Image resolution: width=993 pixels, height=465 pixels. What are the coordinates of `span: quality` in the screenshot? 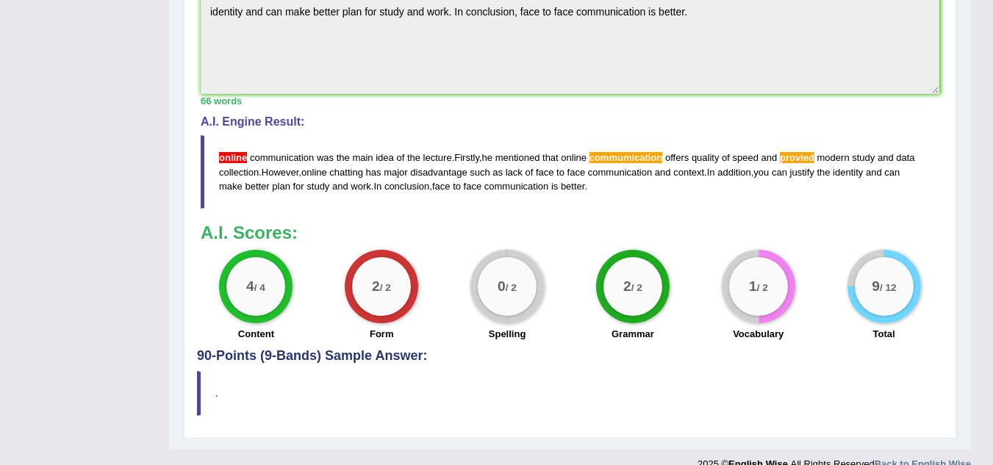 It's located at (706, 157).